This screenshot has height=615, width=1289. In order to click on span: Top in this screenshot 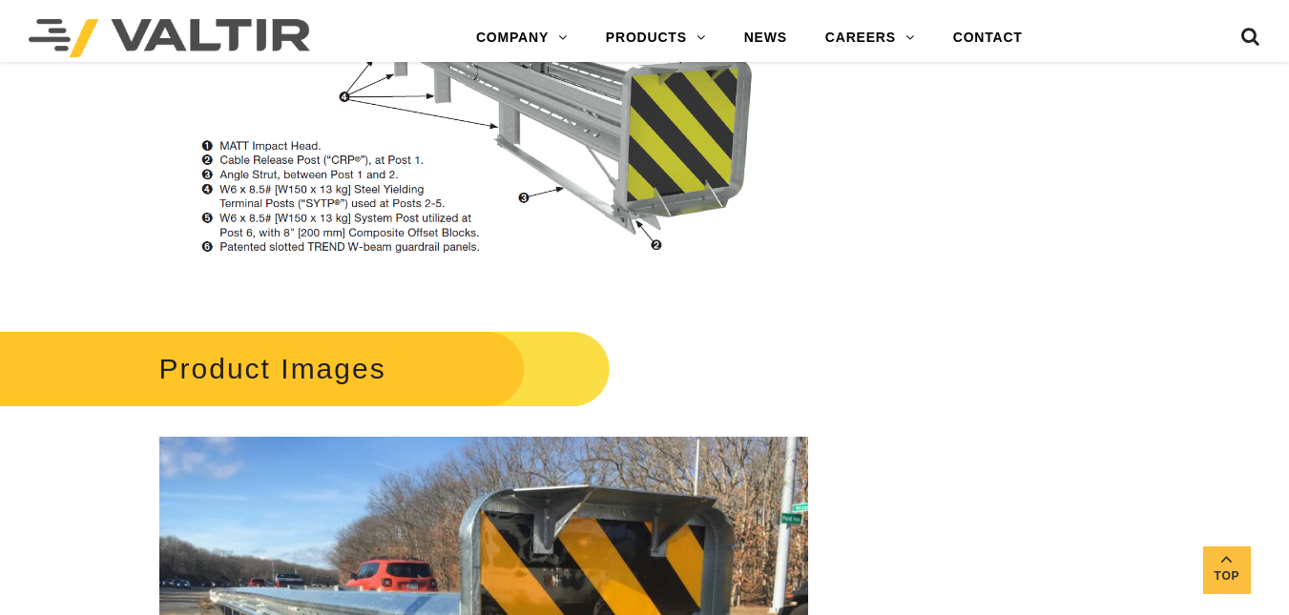, I will do `click(1227, 576)`.